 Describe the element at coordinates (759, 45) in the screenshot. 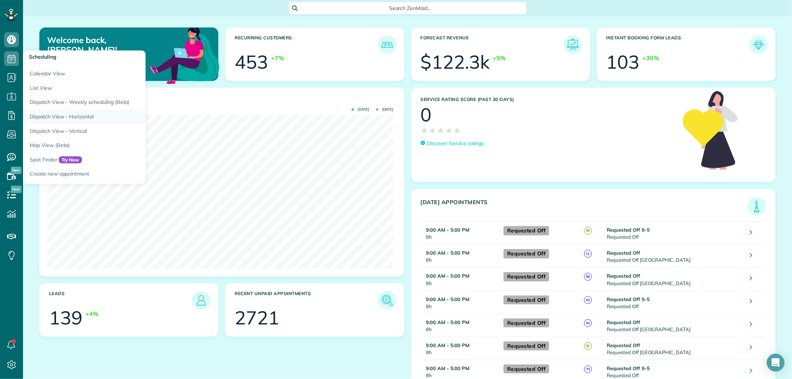

I see `img: icon_form_leads-04211a6a04a5b2264e4ee56bc0799ec3eb69b7e499cbb523a139df1d13a81ae0.png` at that location.